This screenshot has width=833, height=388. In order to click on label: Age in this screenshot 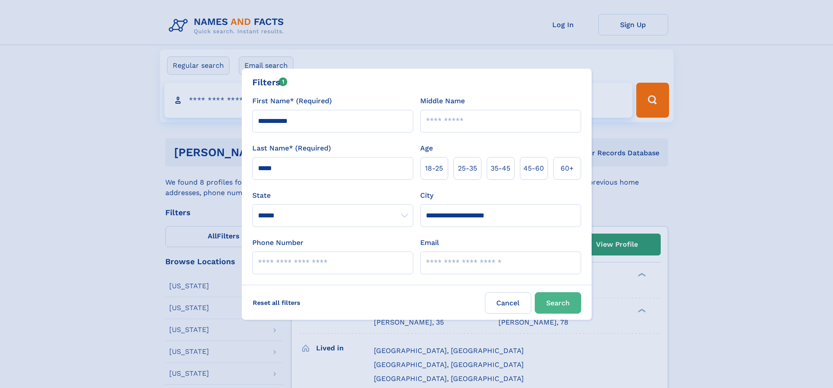, I will do `click(427, 148)`.